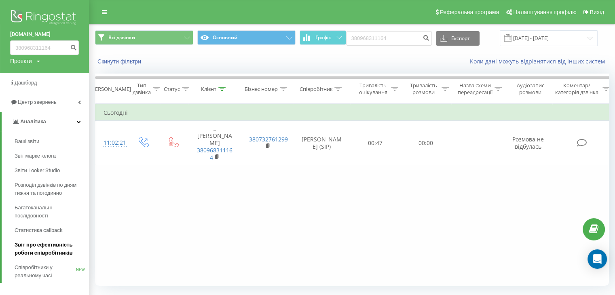  I want to click on button: Всі дзвінки, so click(144, 38).